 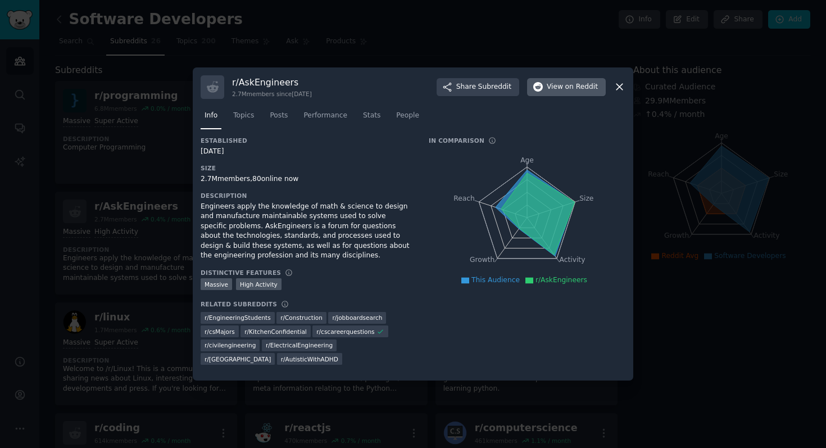 I want to click on tspan: Growth, so click(x=482, y=260).